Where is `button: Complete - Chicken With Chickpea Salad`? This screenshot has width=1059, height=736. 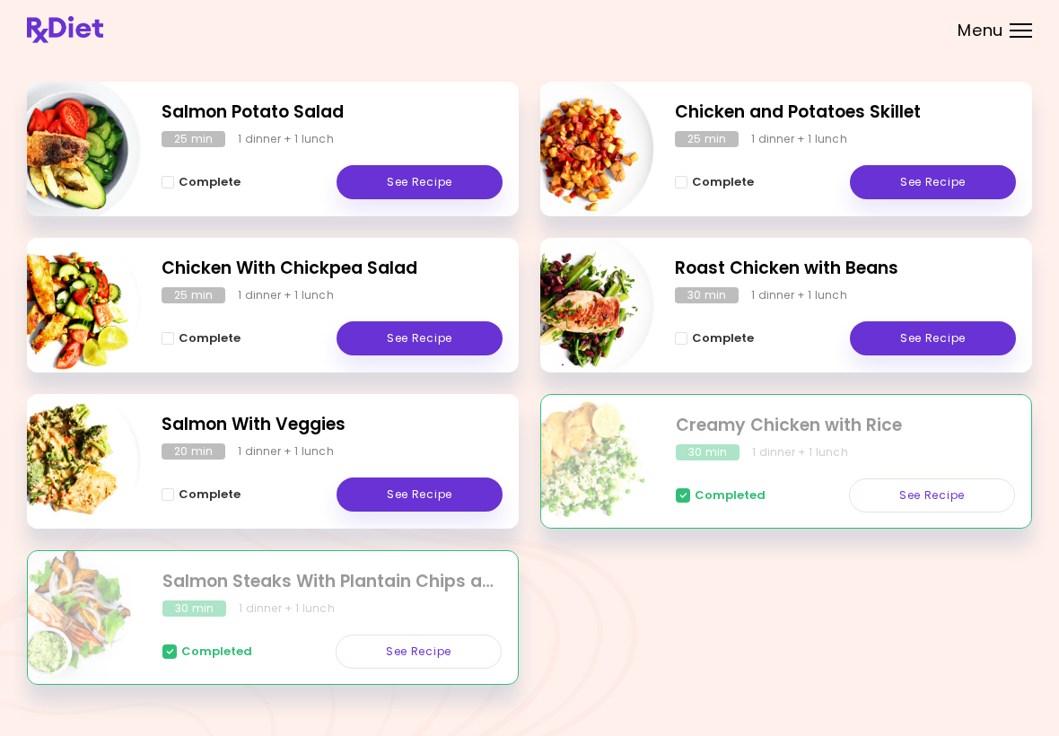 button: Complete - Chicken With Chickpea Salad is located at coordinates (201, 338).